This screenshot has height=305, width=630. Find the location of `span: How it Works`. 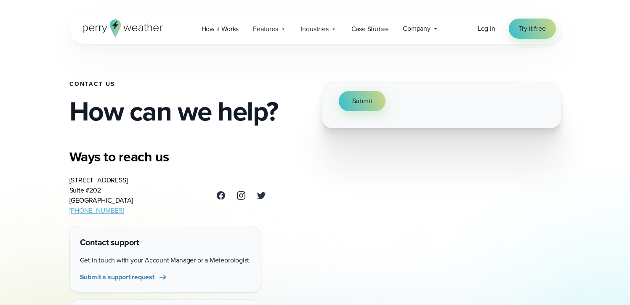

span: How it Works is located at coordinates (220, 29).